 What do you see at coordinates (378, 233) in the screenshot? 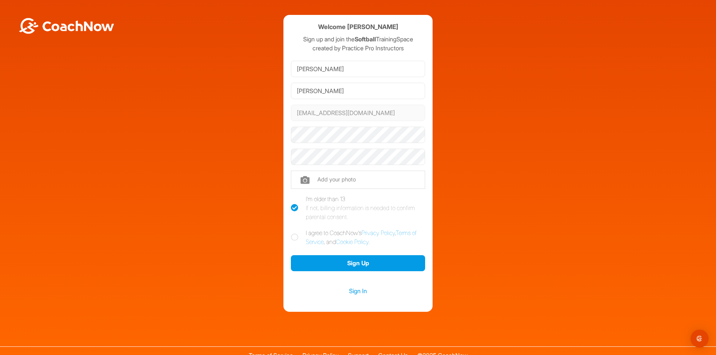
I see `a: Privacy Policy` at bounding box center [378, 233].